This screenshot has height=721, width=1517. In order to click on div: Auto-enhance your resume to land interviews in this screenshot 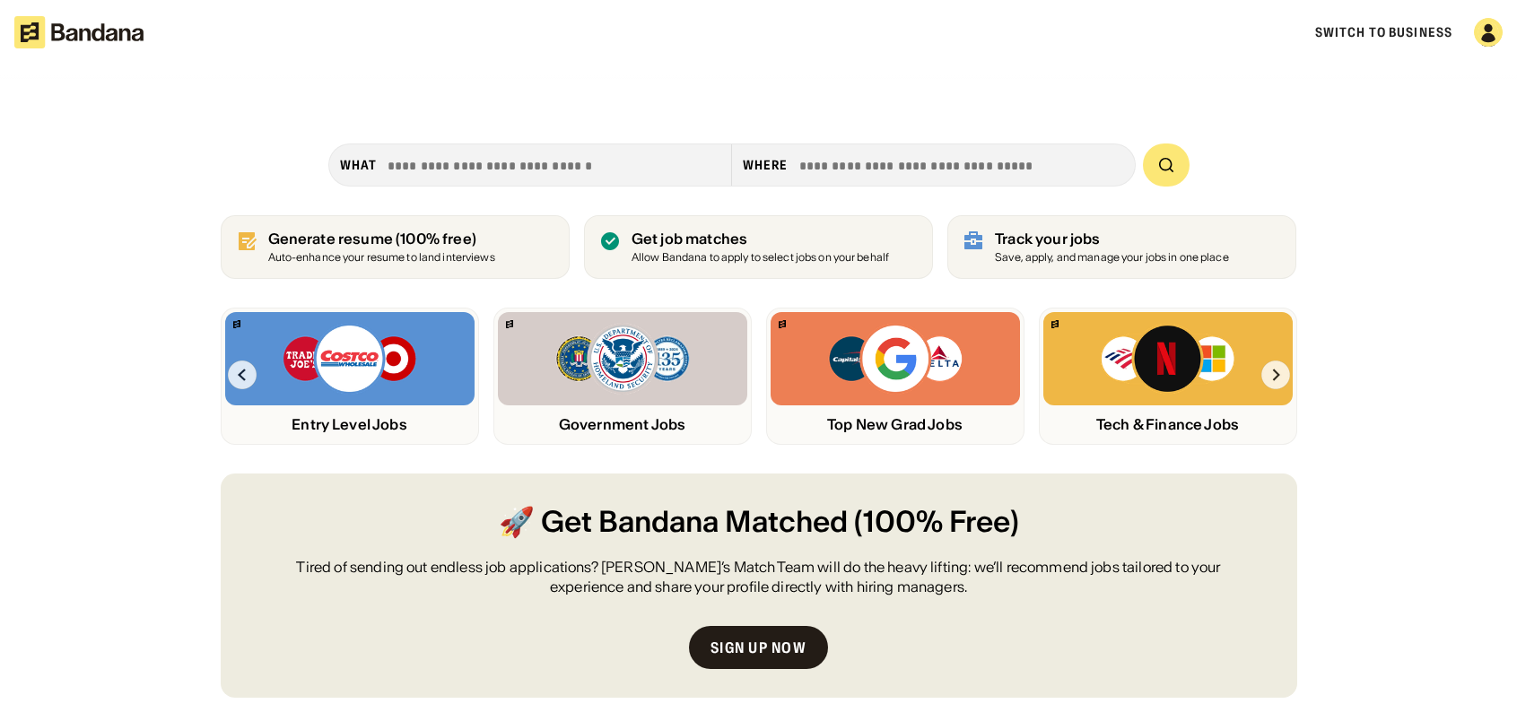, I will do `click(381, 257)`.